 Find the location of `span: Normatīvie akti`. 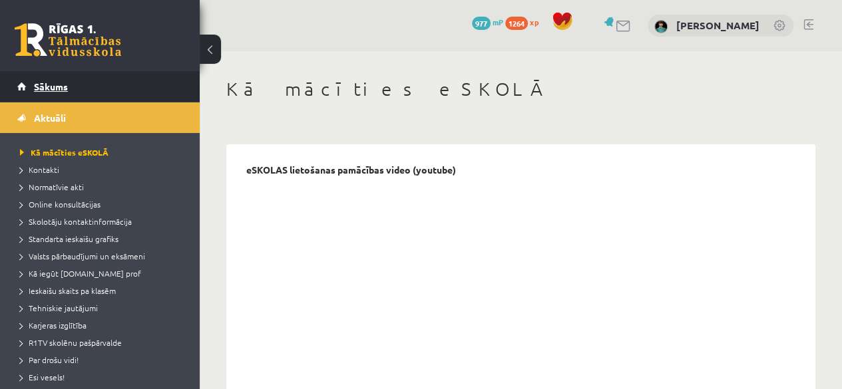

span: Normatīvie akti is located at coordinates (52, 187).